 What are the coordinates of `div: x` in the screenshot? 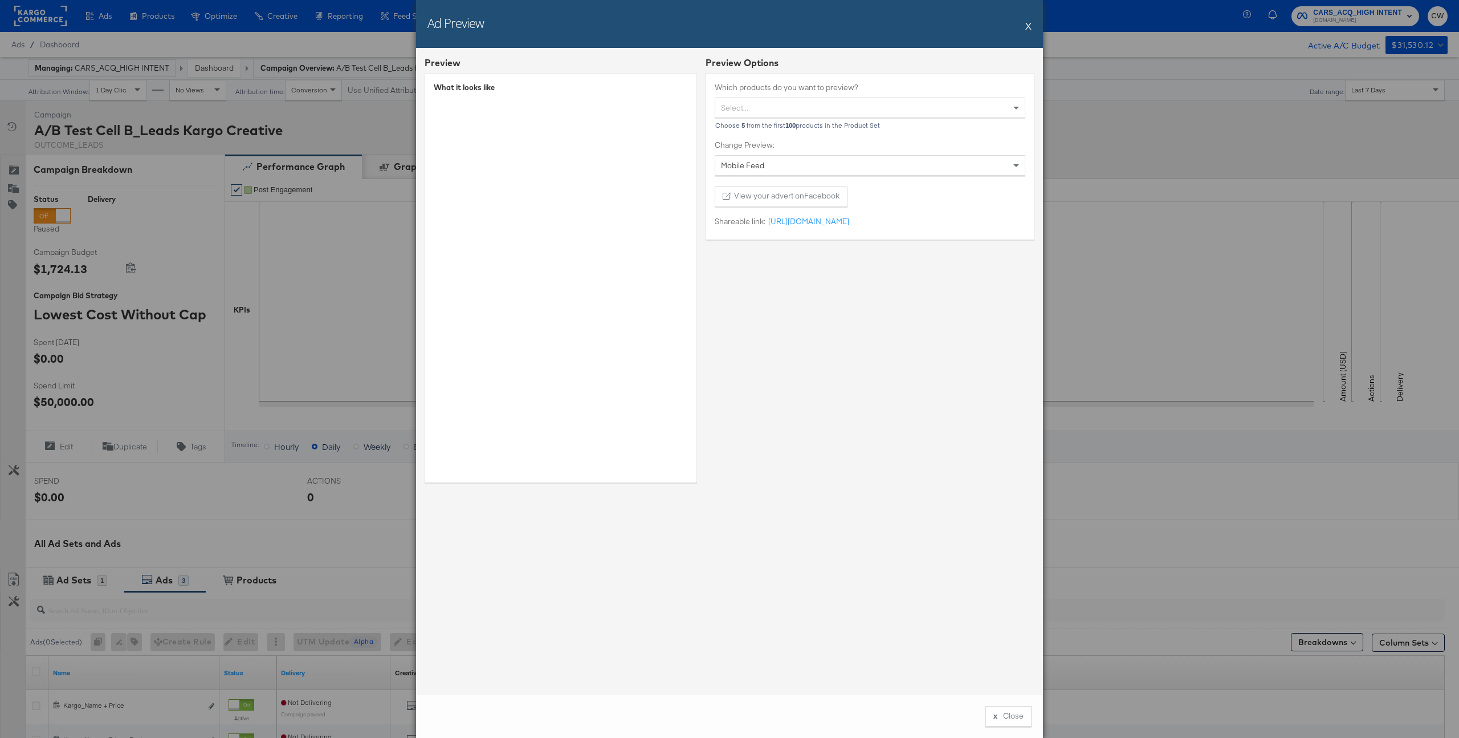 It's located at (995, 715).